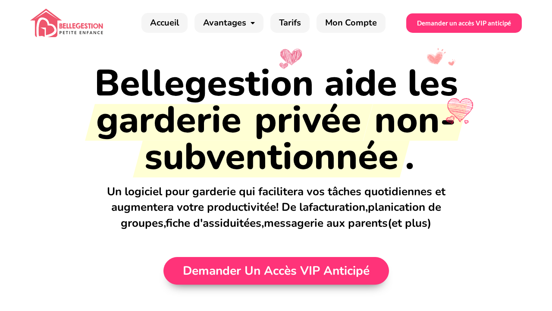 This screenshot has width=552, height=311. I want to click on span: subventionnée, so click(272, 157).